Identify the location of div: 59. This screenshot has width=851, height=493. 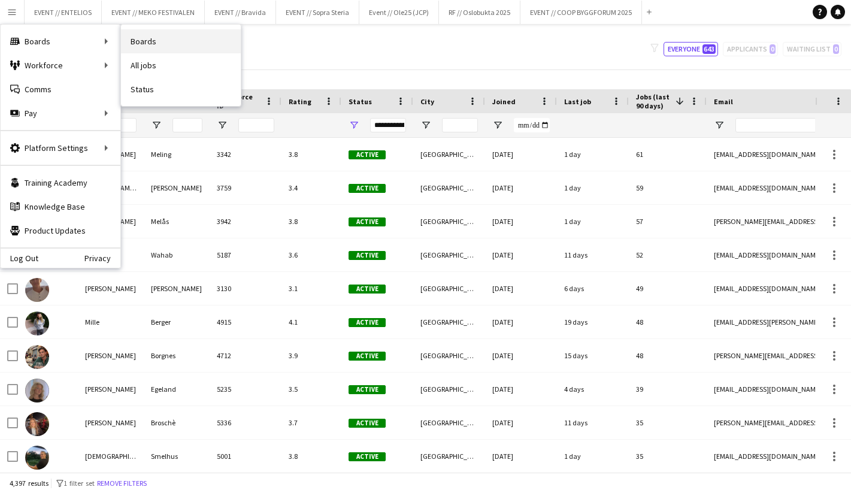
(668, 188).